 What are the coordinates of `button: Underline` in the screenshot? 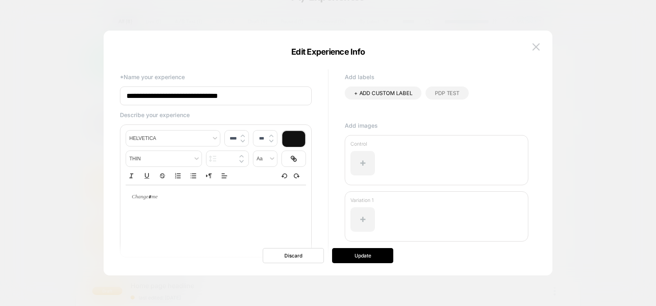 It's located at (147, 176).